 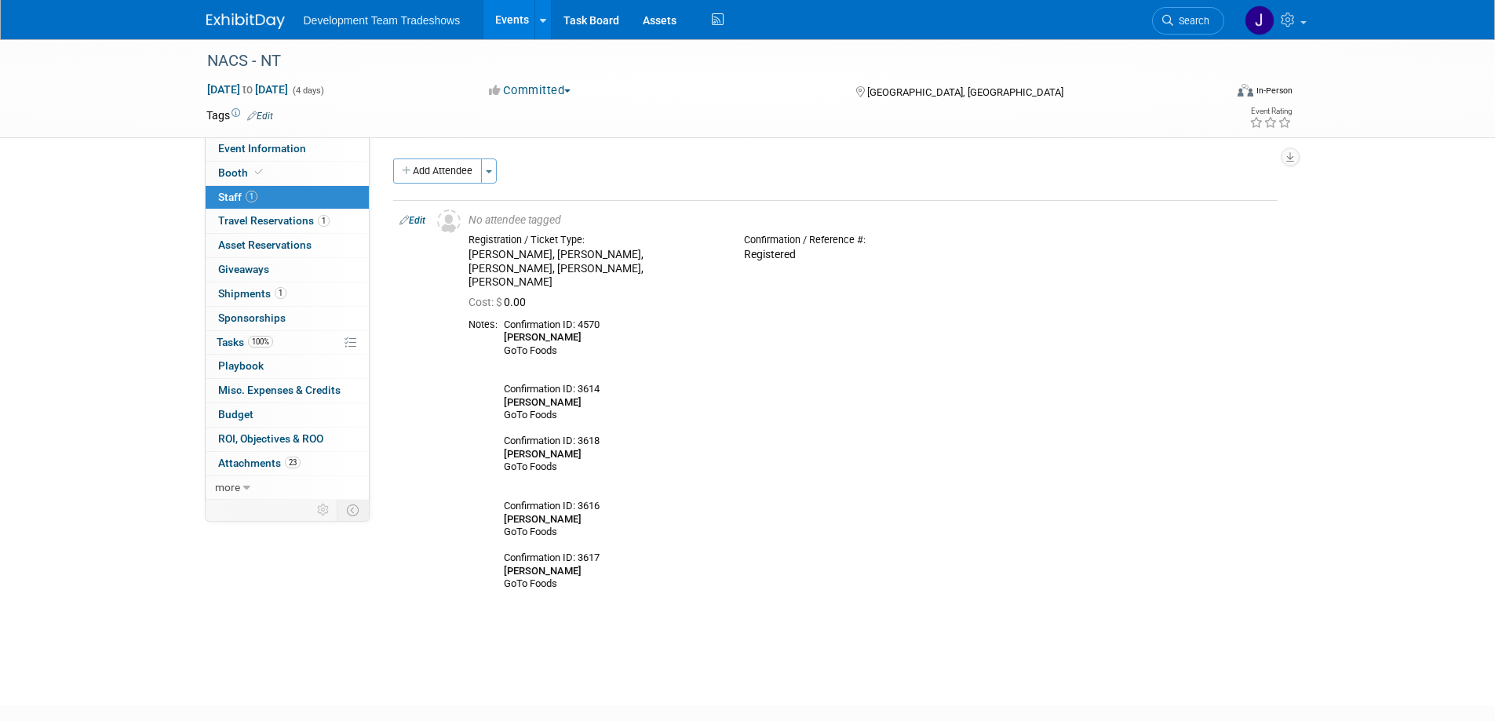 I want to click on span: Travel Reservations, so click(x=274, y=221).